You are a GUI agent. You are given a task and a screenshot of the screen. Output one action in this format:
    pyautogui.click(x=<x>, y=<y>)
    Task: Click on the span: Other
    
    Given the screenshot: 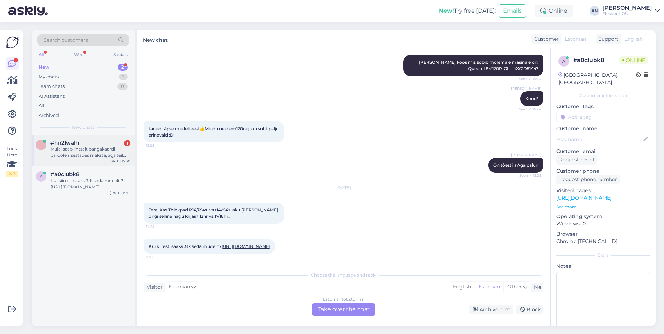 What is the action you would take?
    pyautogui.click(x=514, y=287)
    